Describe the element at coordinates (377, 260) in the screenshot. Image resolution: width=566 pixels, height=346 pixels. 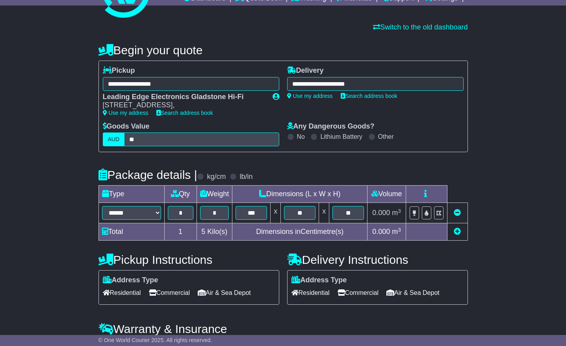
I see `h4: Delivery Instructions` at that location.